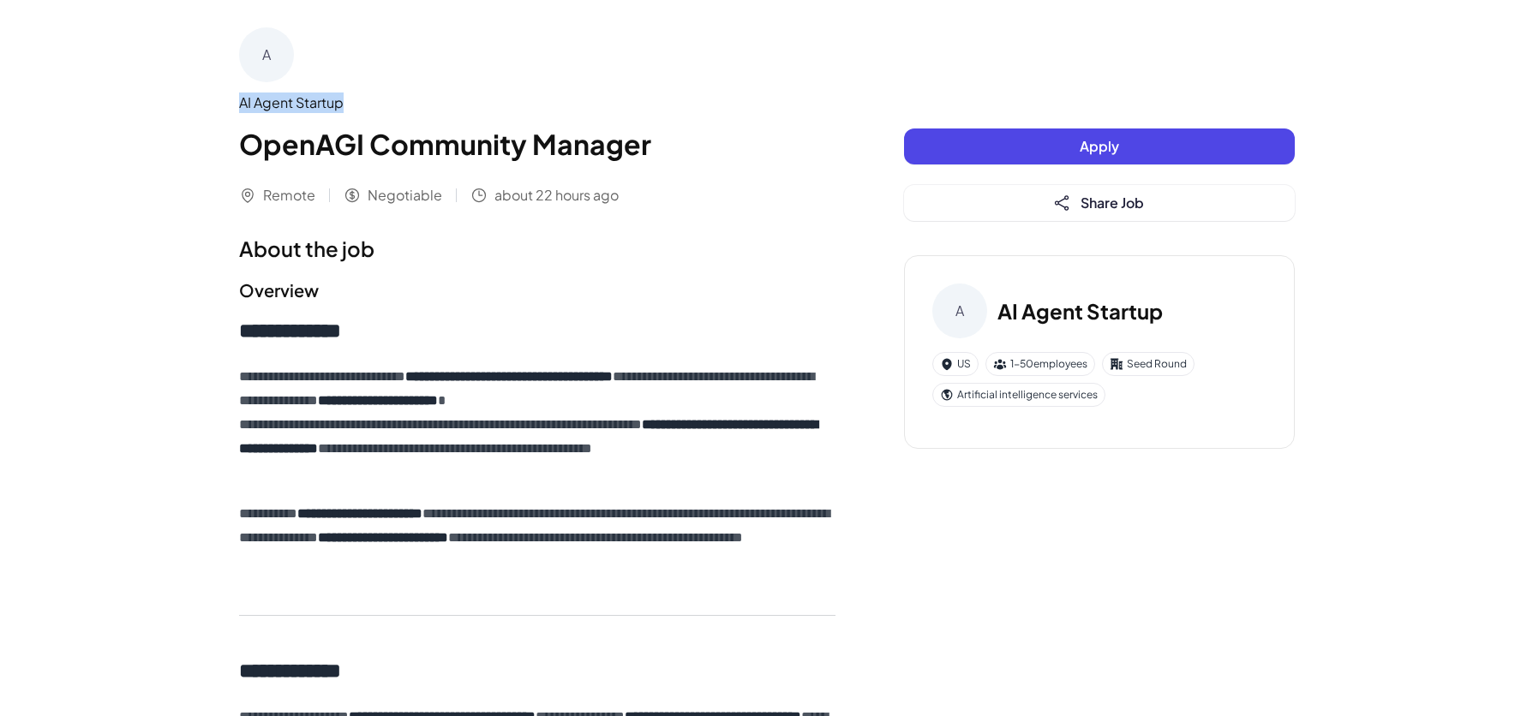 This screenshot has height=716, width=1533. Describe the element at coordinates (537, 144) in the screenshot. I see `h1: OpenAGI Community Manager` at that location.